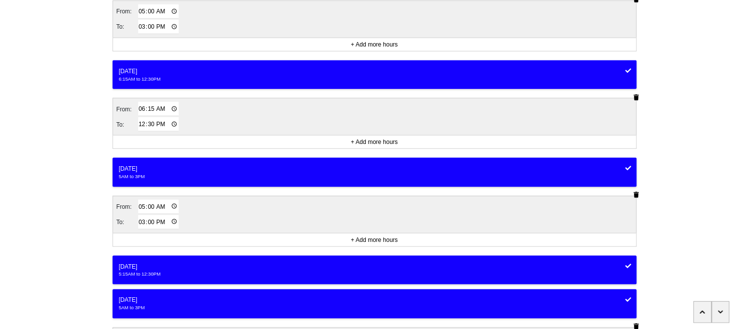 The image size is (749, 329). I want to click on div: 6:15AM to 12:30PM, so click(375, 79).